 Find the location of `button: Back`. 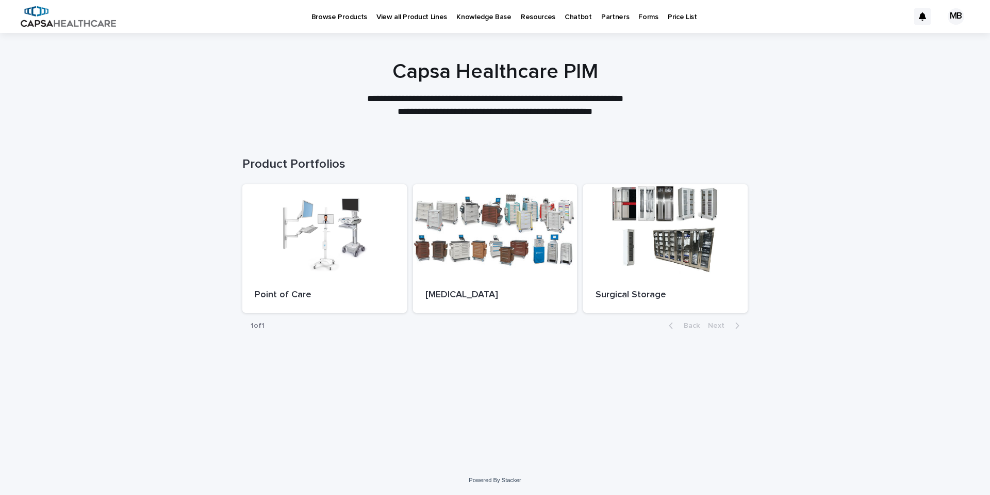

button: Back is located at coordinates (682, 325).